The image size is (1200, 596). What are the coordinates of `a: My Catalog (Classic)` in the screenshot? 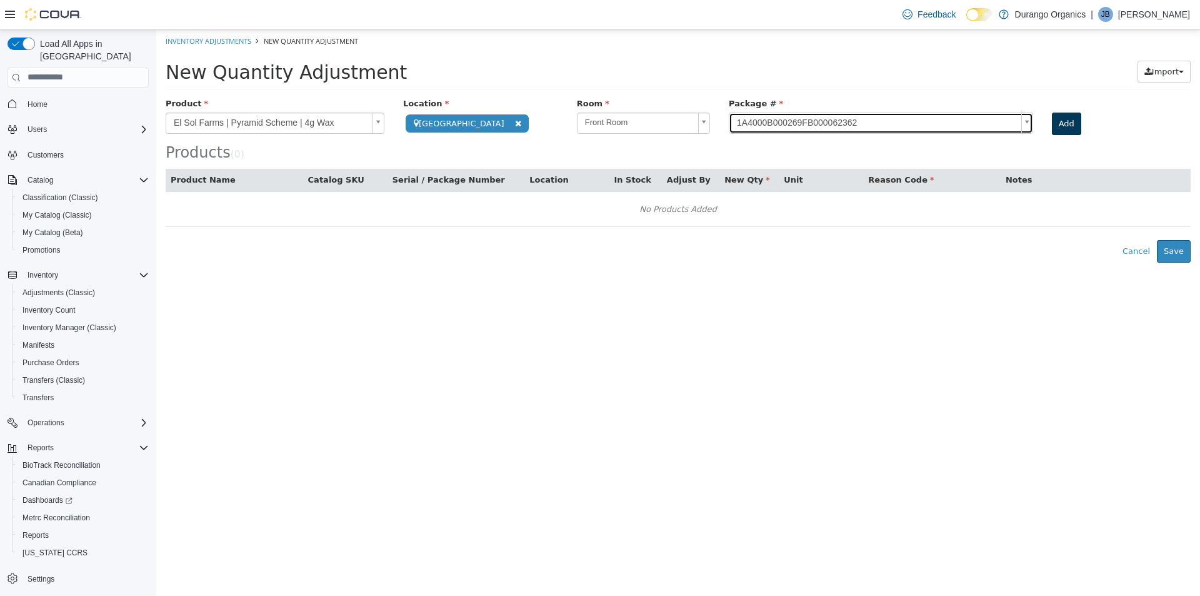 It's located at (57, 215).